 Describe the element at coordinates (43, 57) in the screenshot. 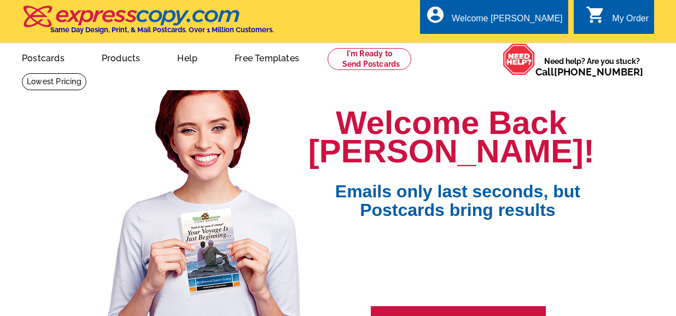

I see `a: Postcards` at that location.